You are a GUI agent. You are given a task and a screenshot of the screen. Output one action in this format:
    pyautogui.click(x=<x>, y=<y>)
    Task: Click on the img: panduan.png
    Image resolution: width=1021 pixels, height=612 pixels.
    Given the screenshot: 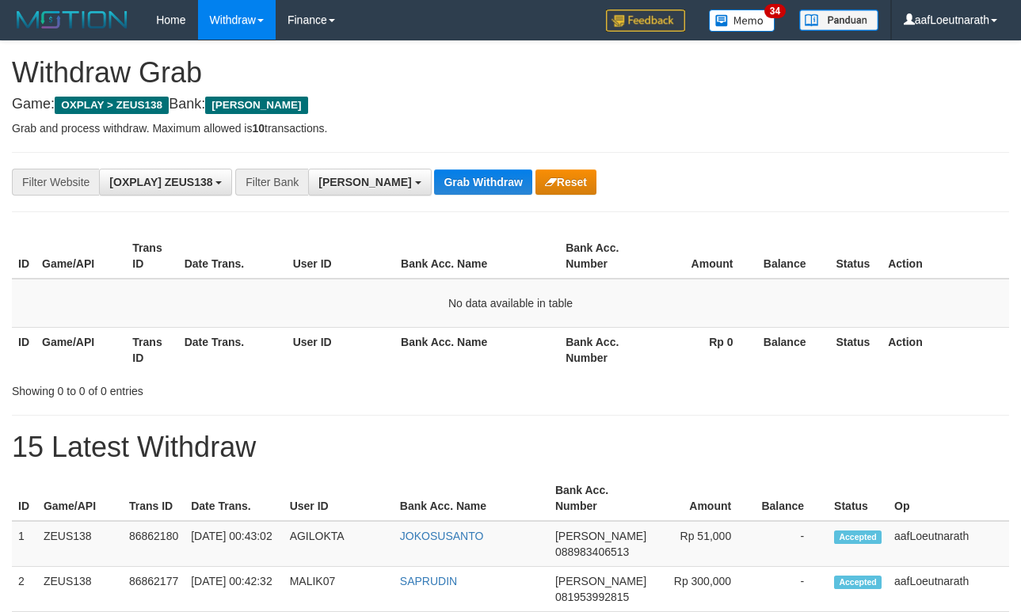 What is the action you would take?
    pyautogui.click(x=839, y=20)
    